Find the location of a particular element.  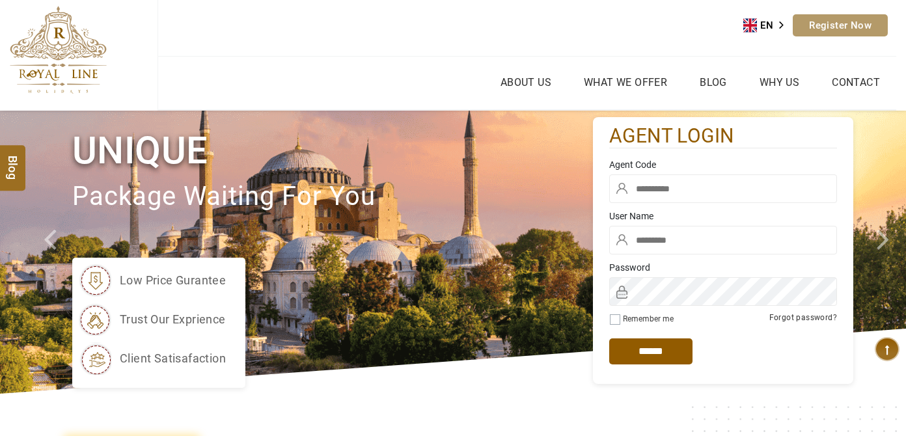

li: low price gurantee is located at coordinates (152, 281).